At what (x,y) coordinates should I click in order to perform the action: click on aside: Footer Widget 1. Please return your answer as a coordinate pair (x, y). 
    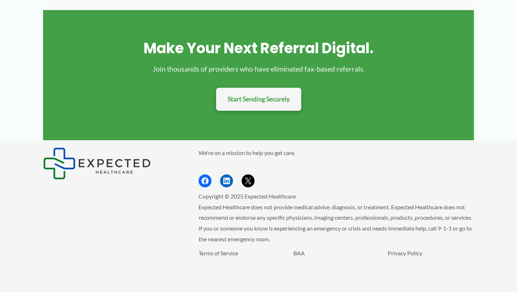
    Looking at the image, I should click on (112, 163).